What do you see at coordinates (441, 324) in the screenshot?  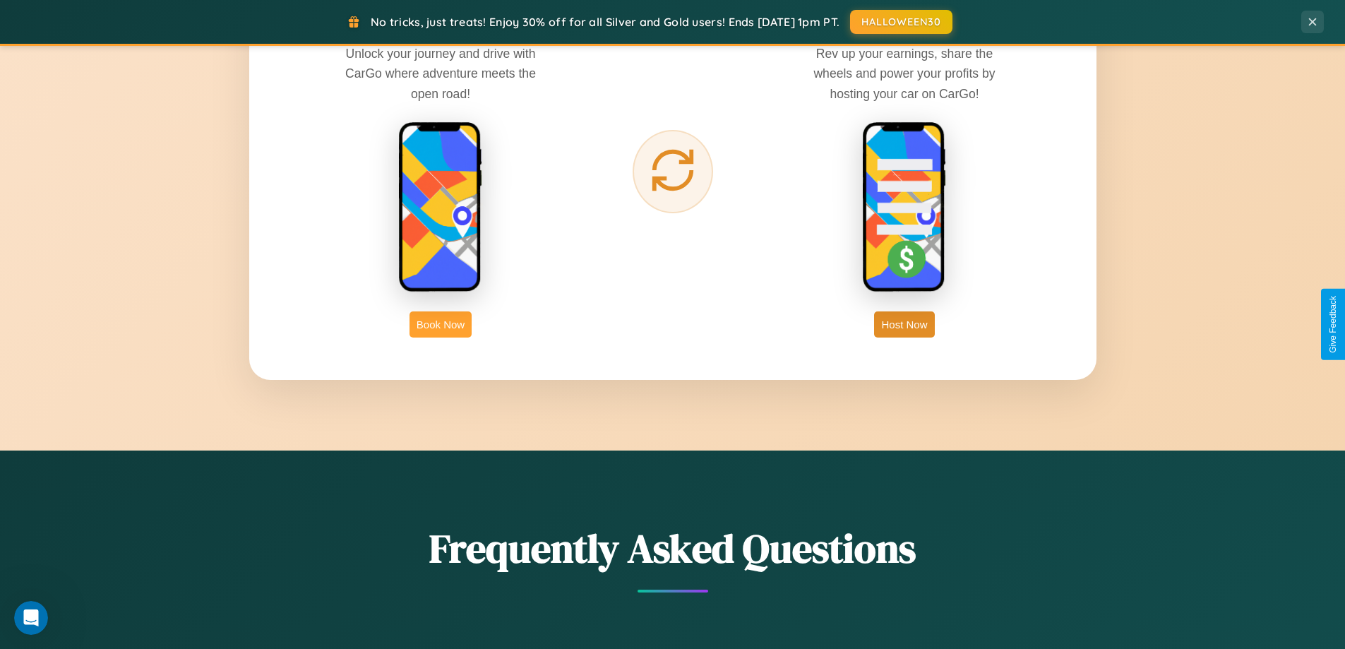 I see `button: Book Now` at bounding box center [441, 324].